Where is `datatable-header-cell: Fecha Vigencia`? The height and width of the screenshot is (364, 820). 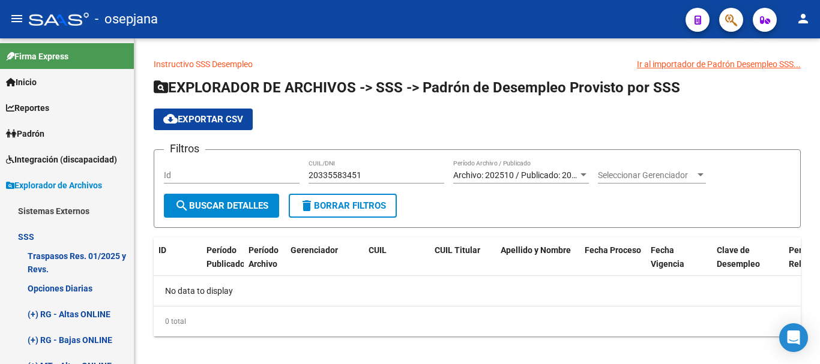 datatable-header-cell: Fecha Vigencia is located at coordinates (679, 257).